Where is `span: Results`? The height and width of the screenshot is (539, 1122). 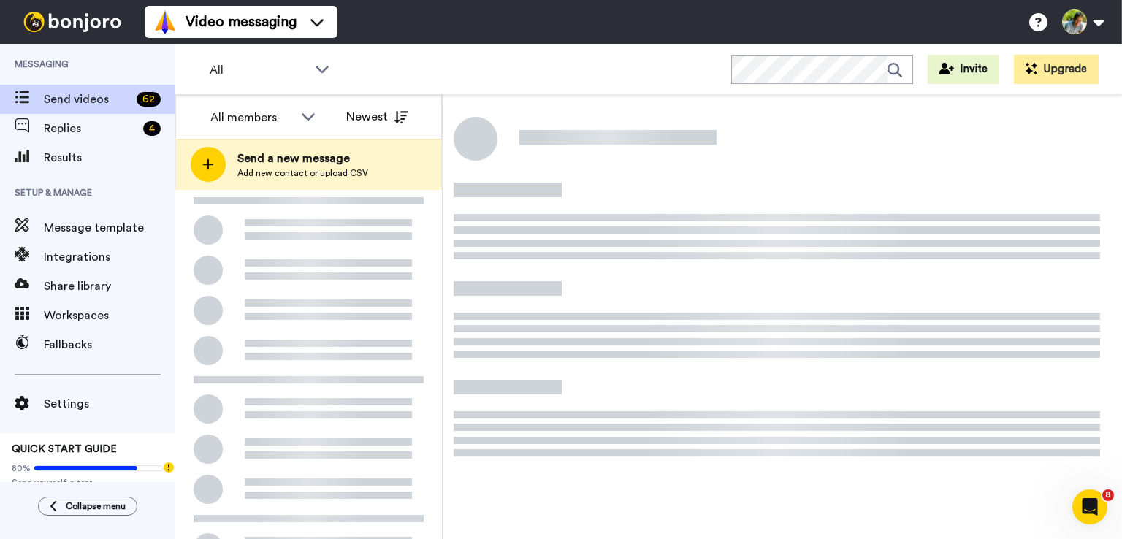 span: Results is located at coordinates (110, 158).